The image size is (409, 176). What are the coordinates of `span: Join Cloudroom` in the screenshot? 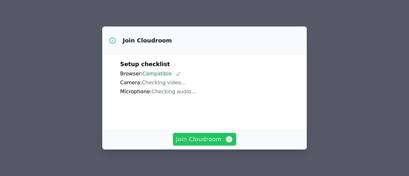 It's located at (204, 139).